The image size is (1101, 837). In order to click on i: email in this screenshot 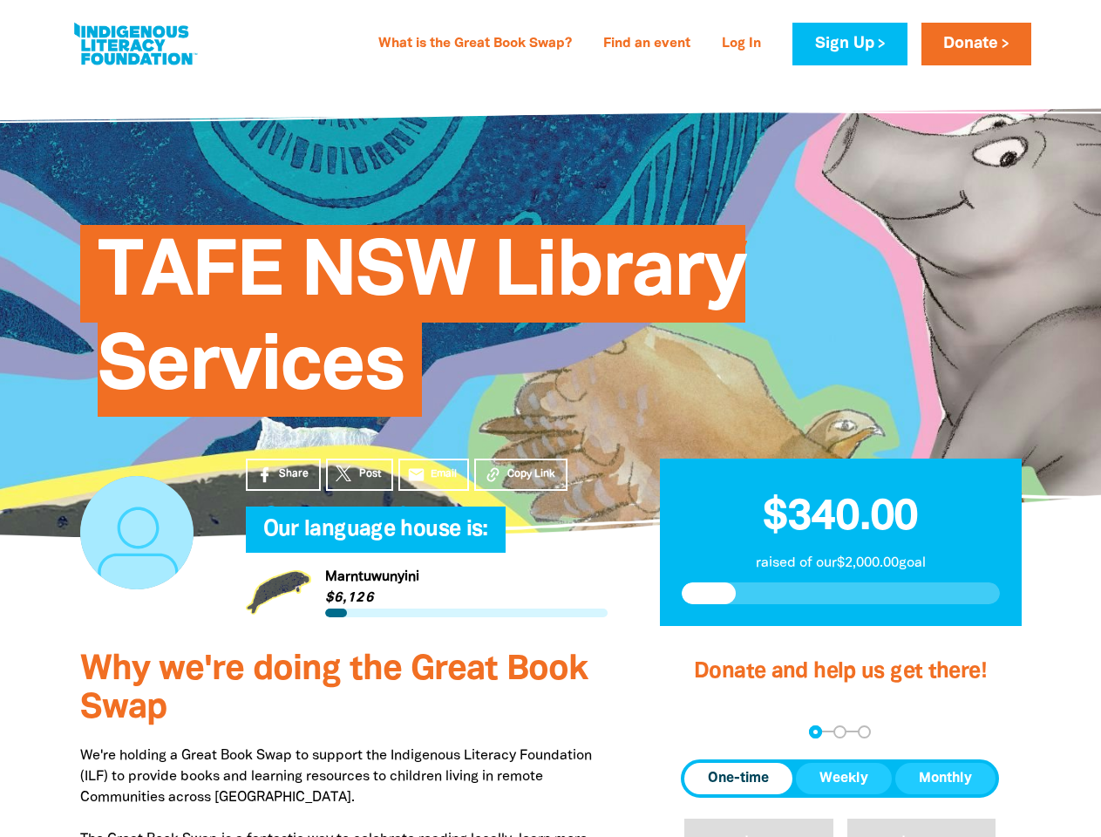, I will do `click(416, 474)`.